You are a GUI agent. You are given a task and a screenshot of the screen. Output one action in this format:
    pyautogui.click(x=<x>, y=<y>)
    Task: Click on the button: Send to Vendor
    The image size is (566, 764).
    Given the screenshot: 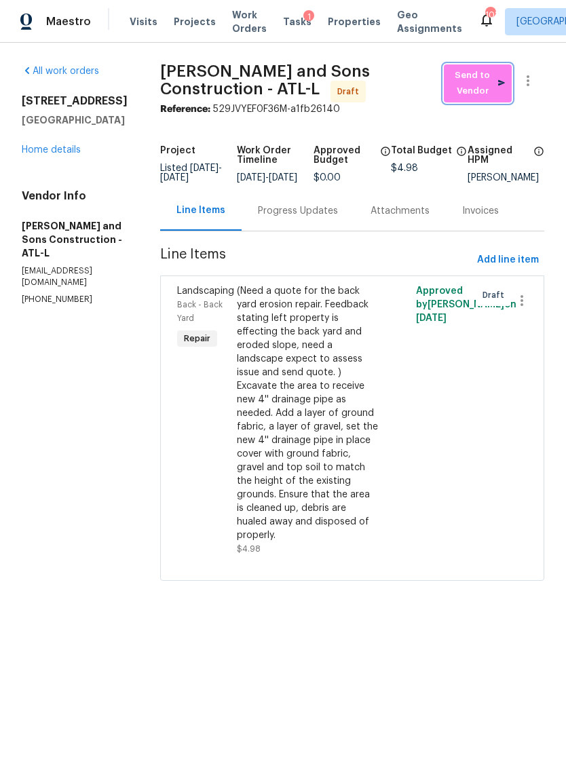 What is the action you would take?
    pyautogui.click(x=478, y=84)
    